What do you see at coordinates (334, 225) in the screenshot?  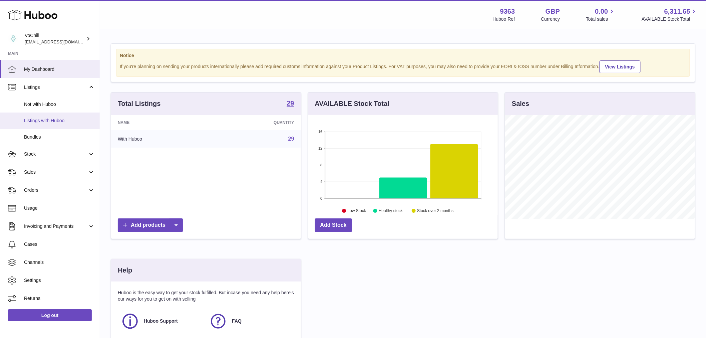 I see `a: Add Stock` at bounding box center [334, 225].